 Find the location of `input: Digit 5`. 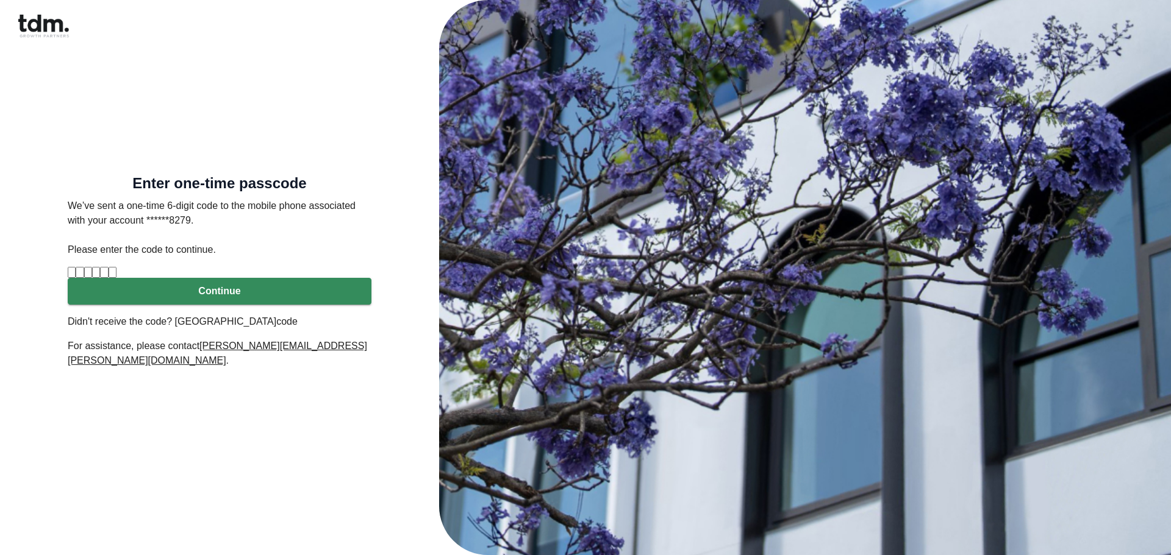

input: Digit 5 is located at coordinates (104, 273).